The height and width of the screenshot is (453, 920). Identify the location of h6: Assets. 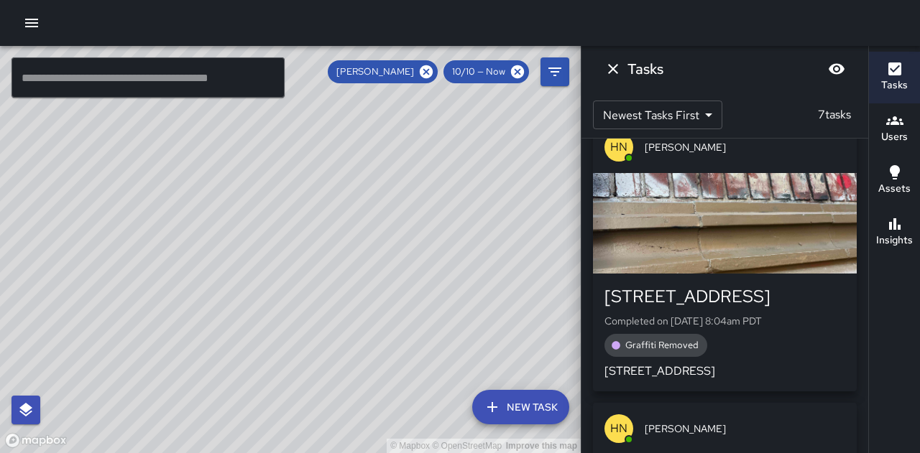
(894, 189).